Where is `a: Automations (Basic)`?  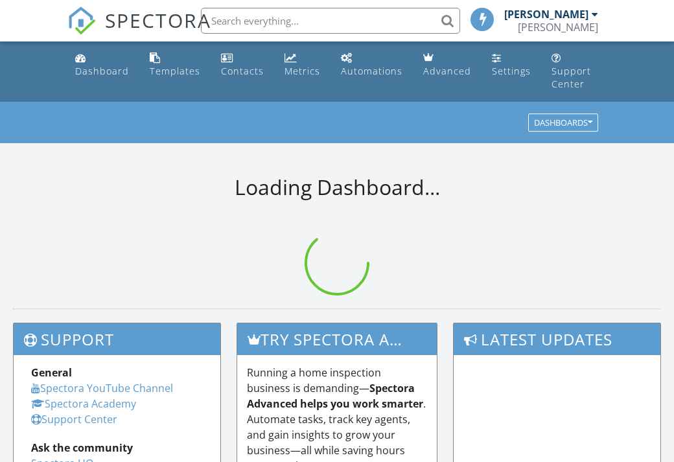
a: Automations (Basic) is located at coordinates (371, 65).